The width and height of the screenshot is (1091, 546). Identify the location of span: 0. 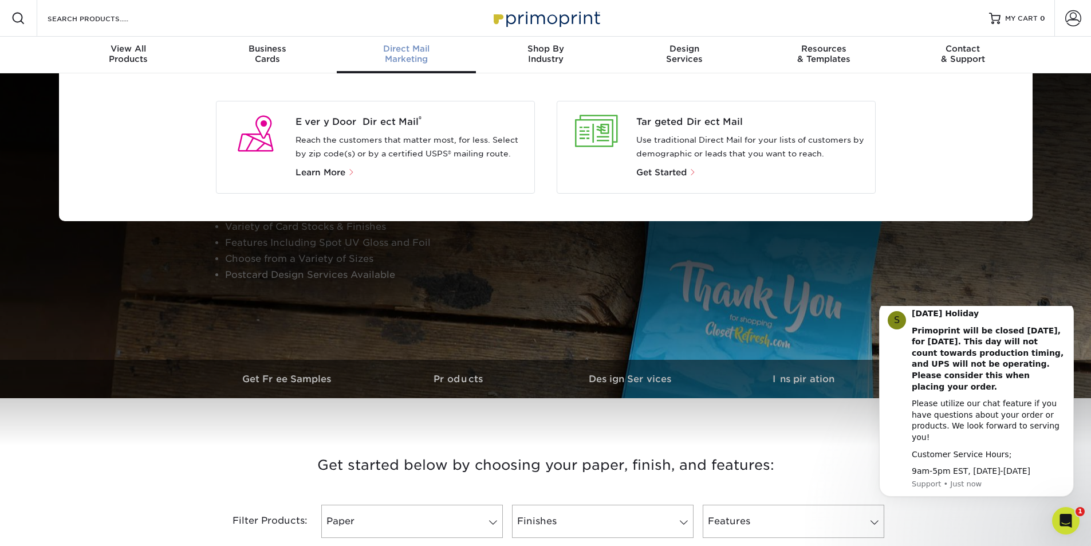
(1042, 18).